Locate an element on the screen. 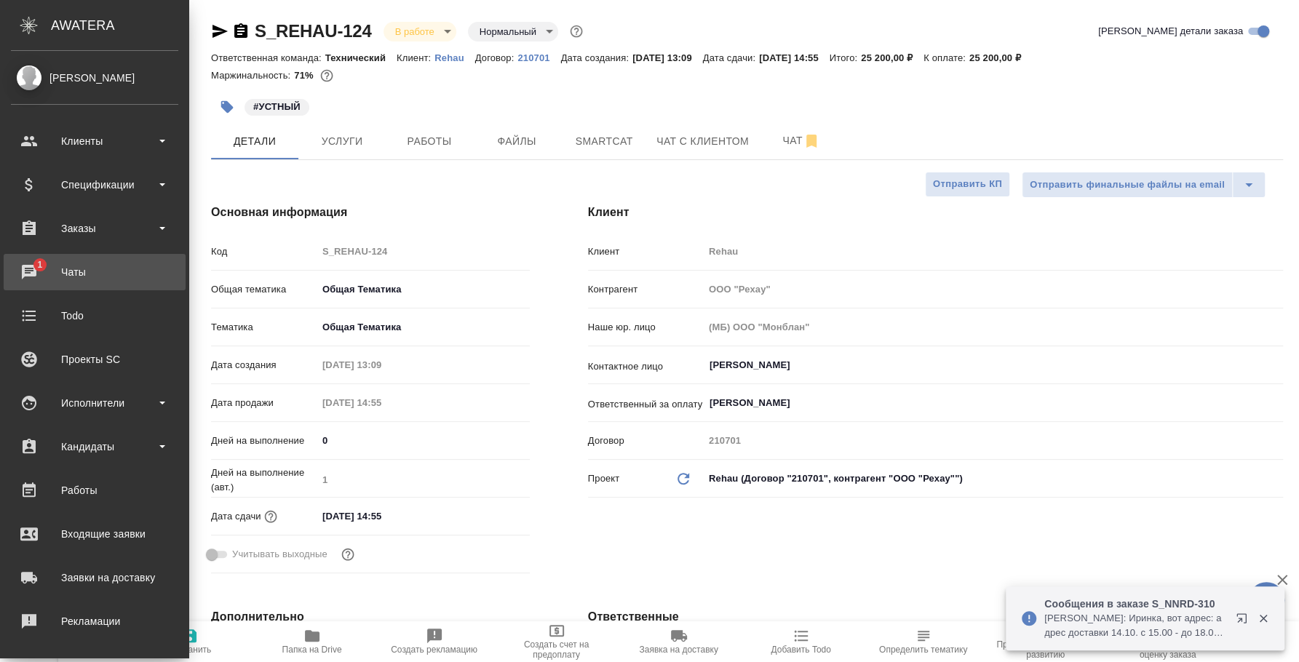 Image resolution: width=1299 pixels, height=662 pixels. button: Если добавить услуги и заполнить их объемом, то дата рассчитается автоматически is located at coordinates (271, 517).